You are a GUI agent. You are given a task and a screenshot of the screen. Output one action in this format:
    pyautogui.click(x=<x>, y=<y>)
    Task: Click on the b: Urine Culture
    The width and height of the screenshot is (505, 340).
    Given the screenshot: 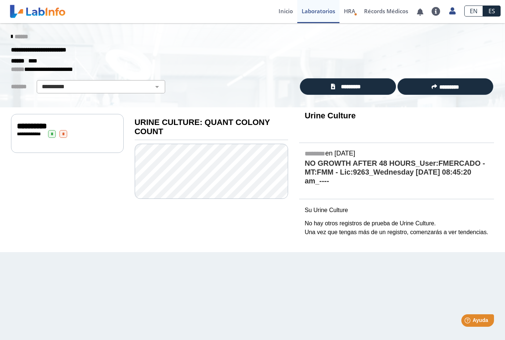 What is the action you would take?
    pyautogui.click(x=330, y=115)
    